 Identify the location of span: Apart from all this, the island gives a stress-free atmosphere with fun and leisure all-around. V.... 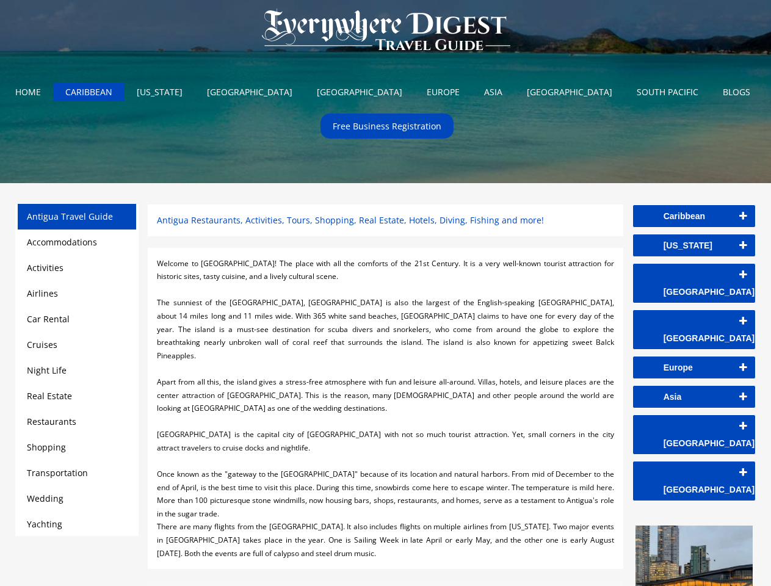
(385, 395).